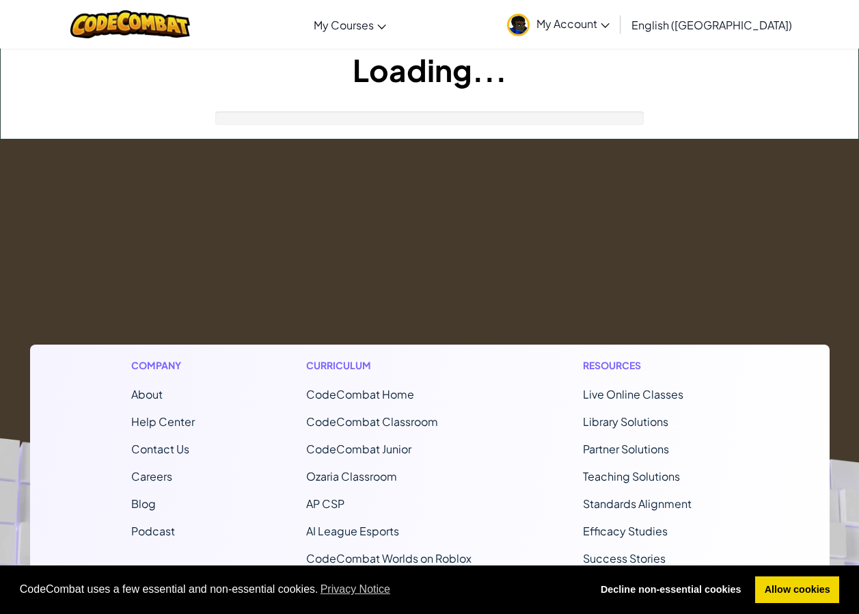 This screenshot has height=614, width=859. What do you see at coordinates (797, 590) in the screenshot?
I see `a: allow cookies` at bounding box center [797, 590].